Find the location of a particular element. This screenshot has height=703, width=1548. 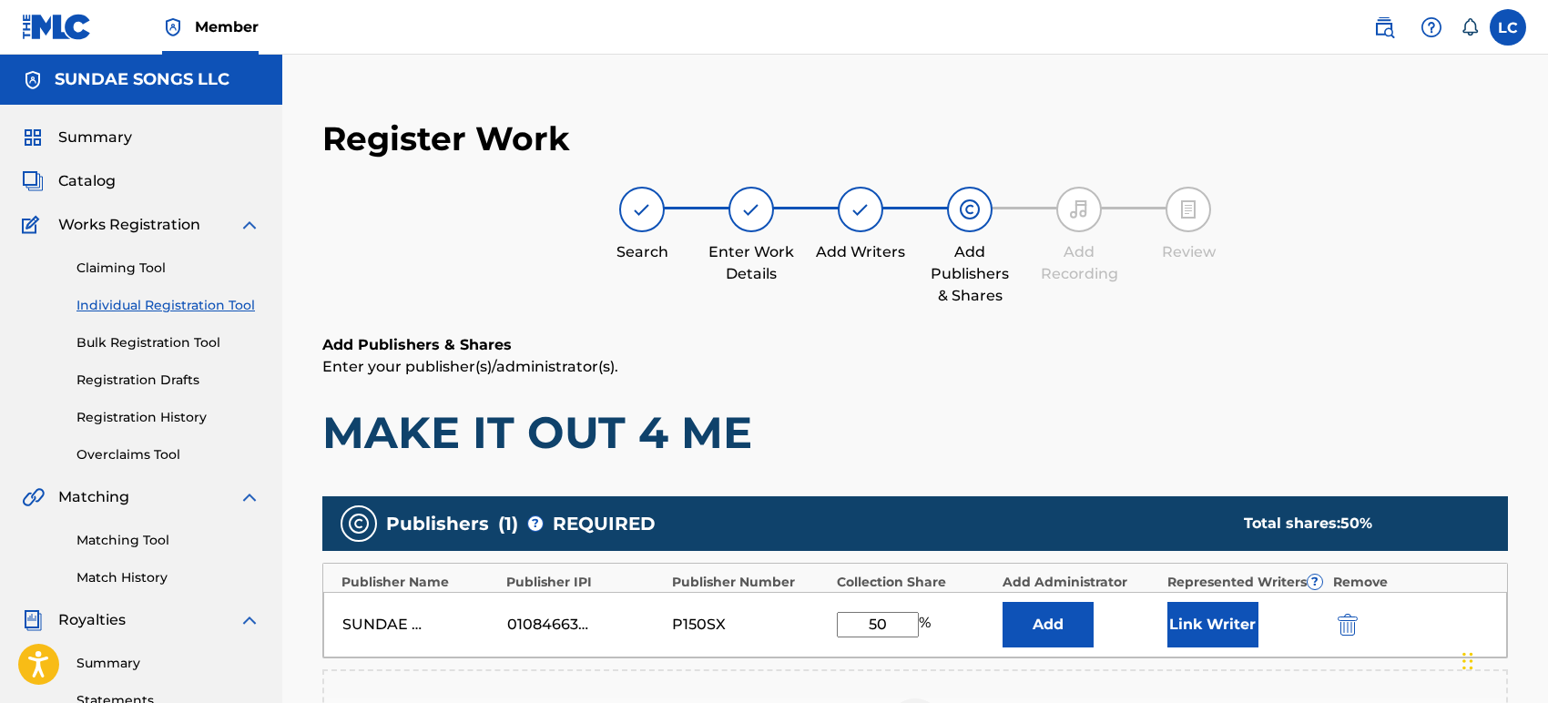

a: Public Search is located at coordinates (1384, 27).